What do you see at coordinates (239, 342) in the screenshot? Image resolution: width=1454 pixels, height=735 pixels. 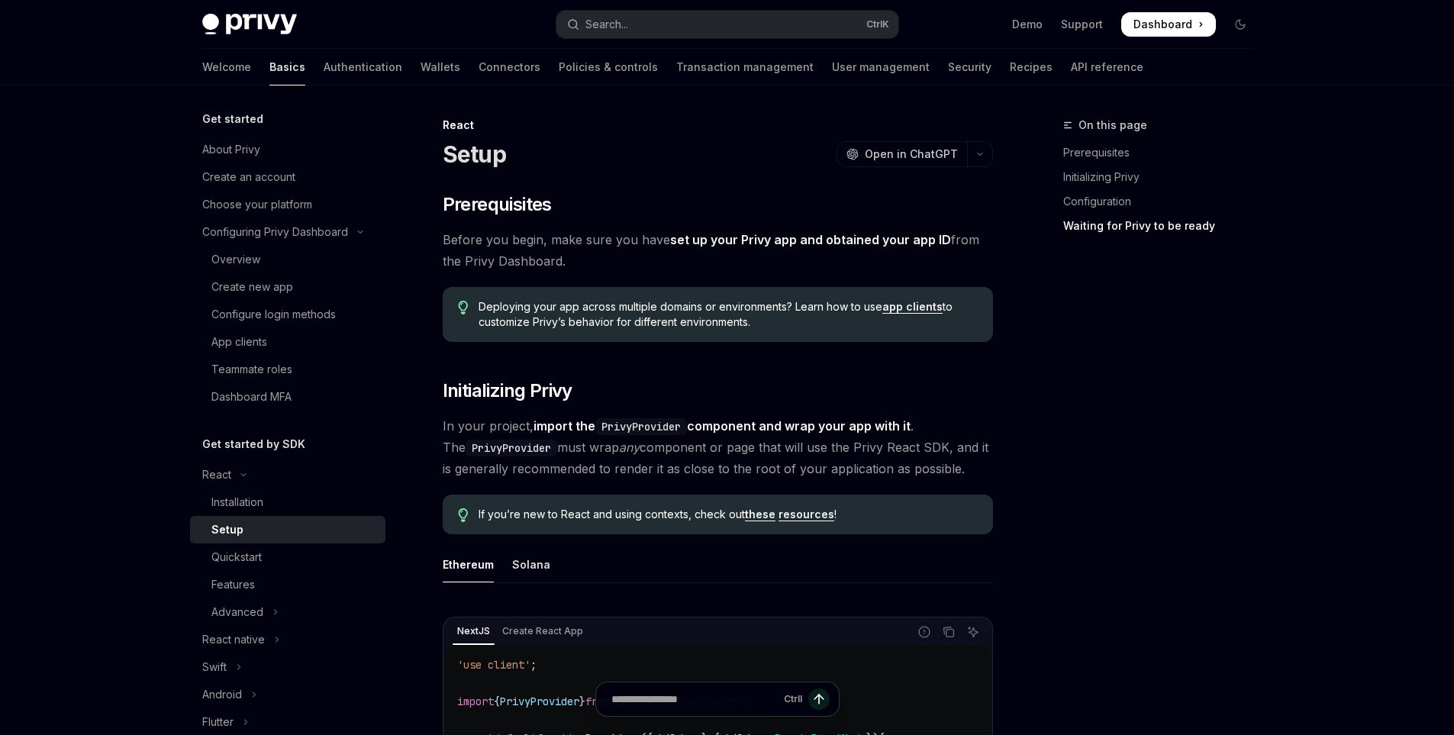 I see `div: App clients` at bounding box center [239, 342].